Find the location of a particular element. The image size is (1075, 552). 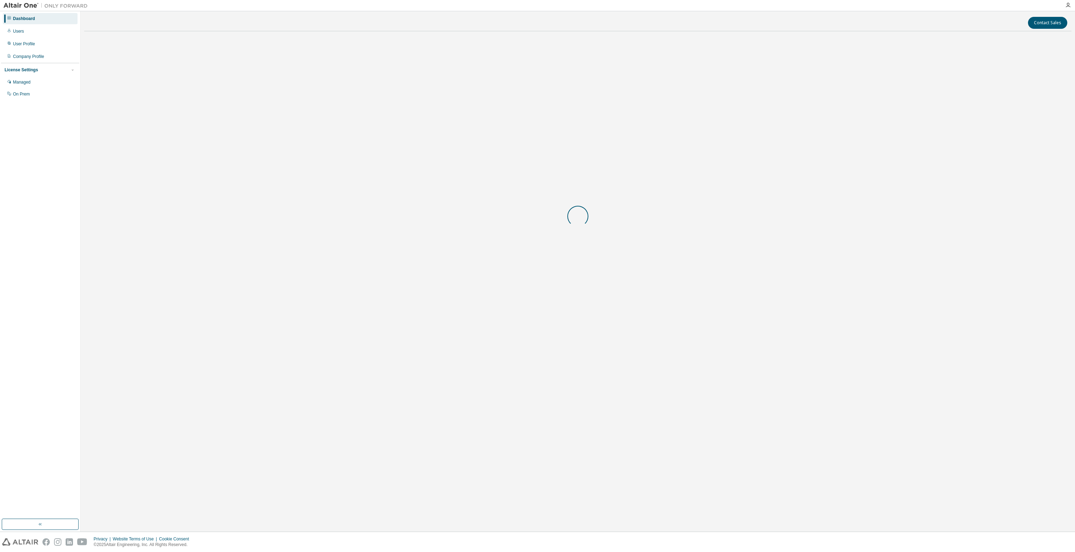

img: linkedin.svg is located at coordinates (69, 541).